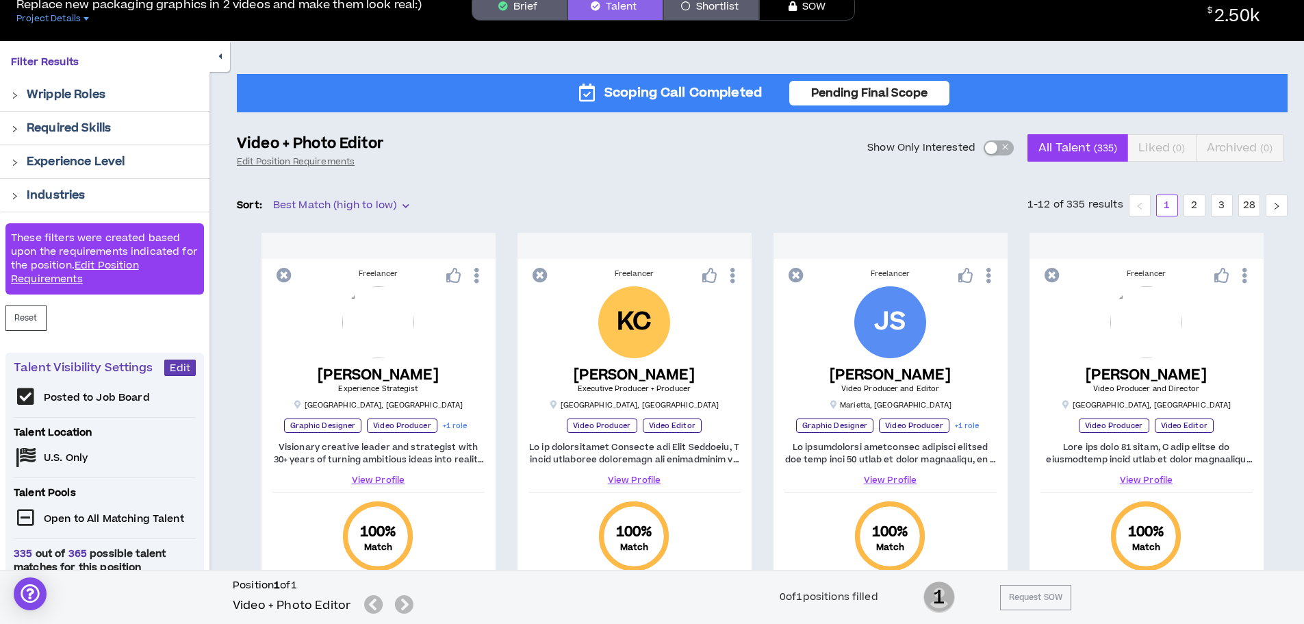 Image resolution: width=1304 pixels, height=624 pixels. What do you see at coordinates (890, 322) in the screenshot?
I see `div: Joe S.` at bounding box center [890, 322].